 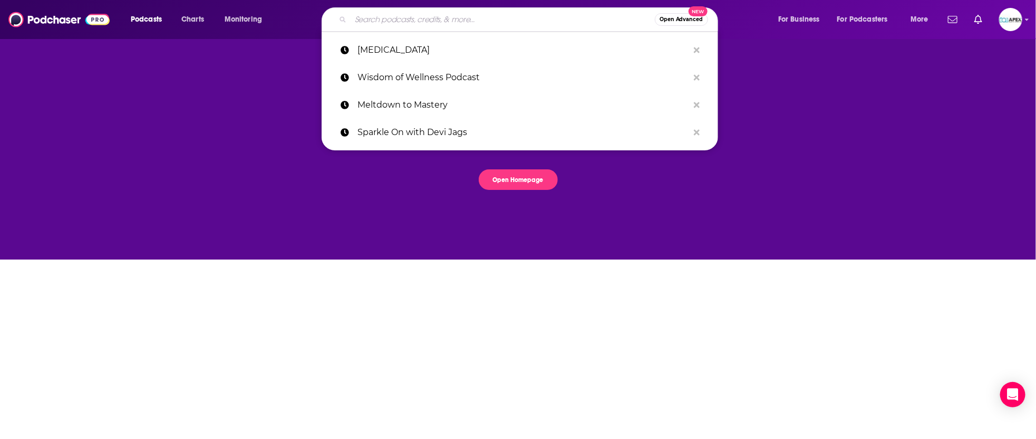 I want to click on img: User Profile, so click(x=1011, y=20).